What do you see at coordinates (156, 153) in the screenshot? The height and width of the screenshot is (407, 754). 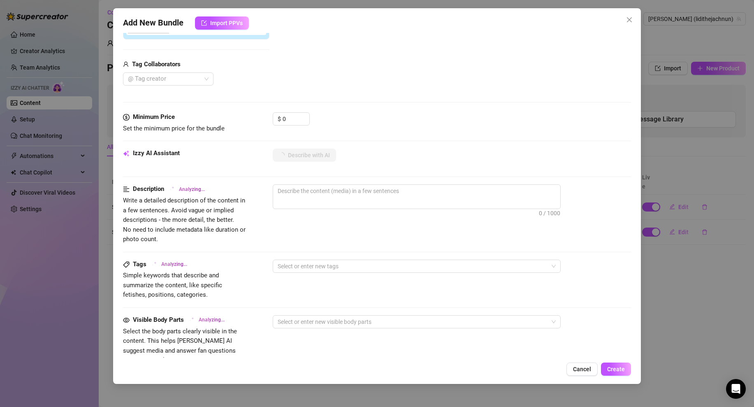 I see `strong: Izzy AI Assistant` at bounding box center [156, 153].